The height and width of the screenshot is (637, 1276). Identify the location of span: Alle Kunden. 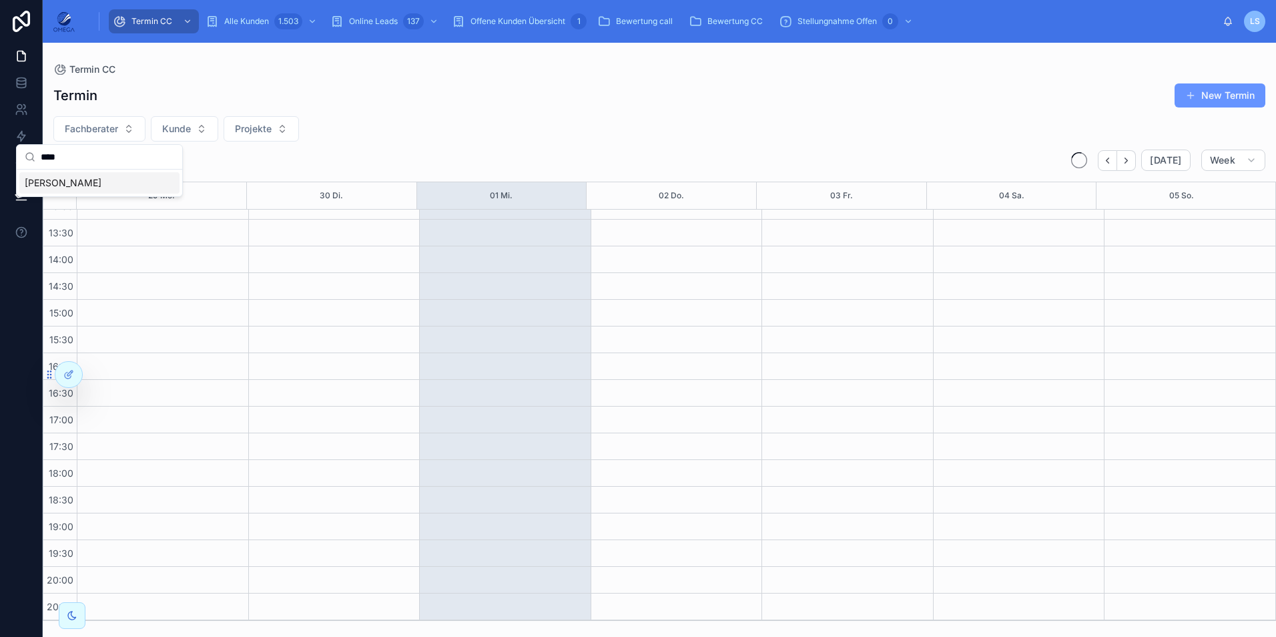
(246, 21).